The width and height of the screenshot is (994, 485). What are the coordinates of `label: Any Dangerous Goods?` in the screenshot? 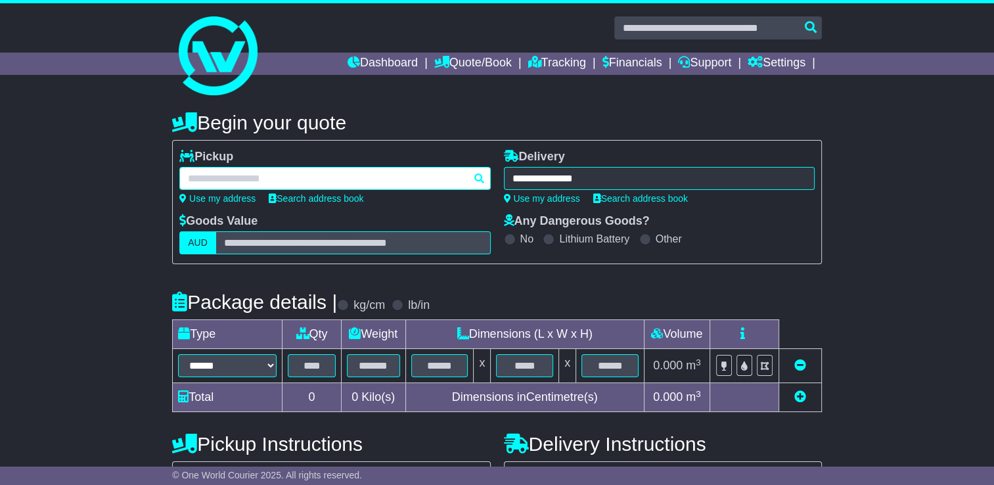 It's located at (577, 221).